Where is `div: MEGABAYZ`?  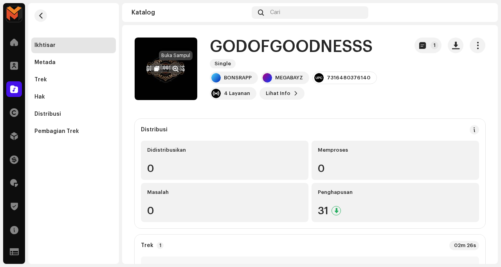
div: MEGABAYZ is located at coordinates (289, 78).